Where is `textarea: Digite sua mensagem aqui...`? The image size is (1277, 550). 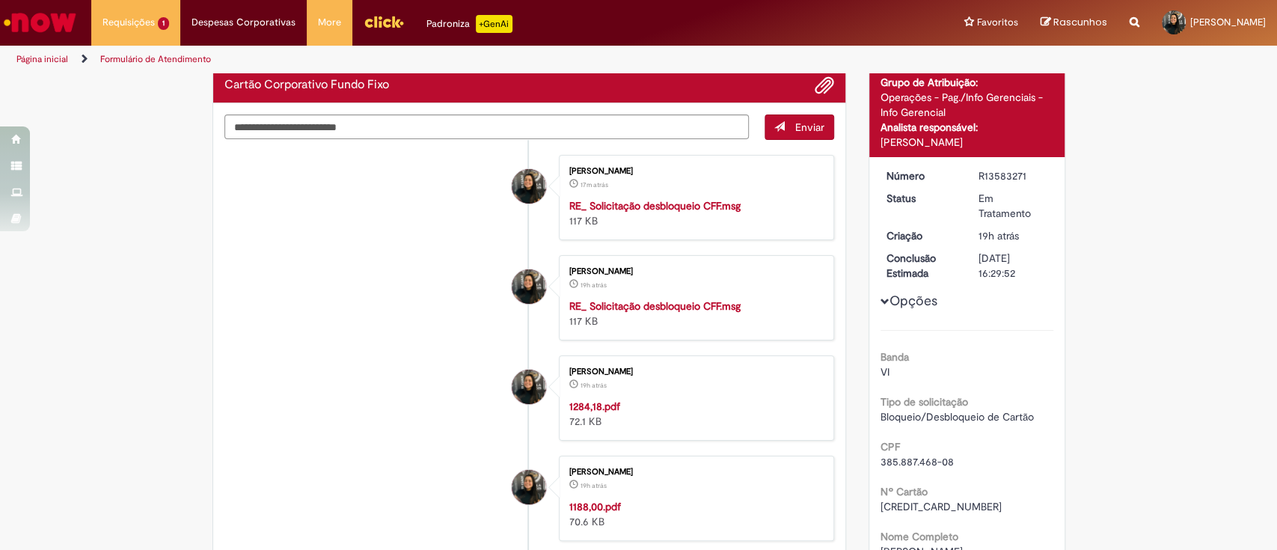 textarea: Digite sua mensagem aqui... is located at coordinates (487, 127).